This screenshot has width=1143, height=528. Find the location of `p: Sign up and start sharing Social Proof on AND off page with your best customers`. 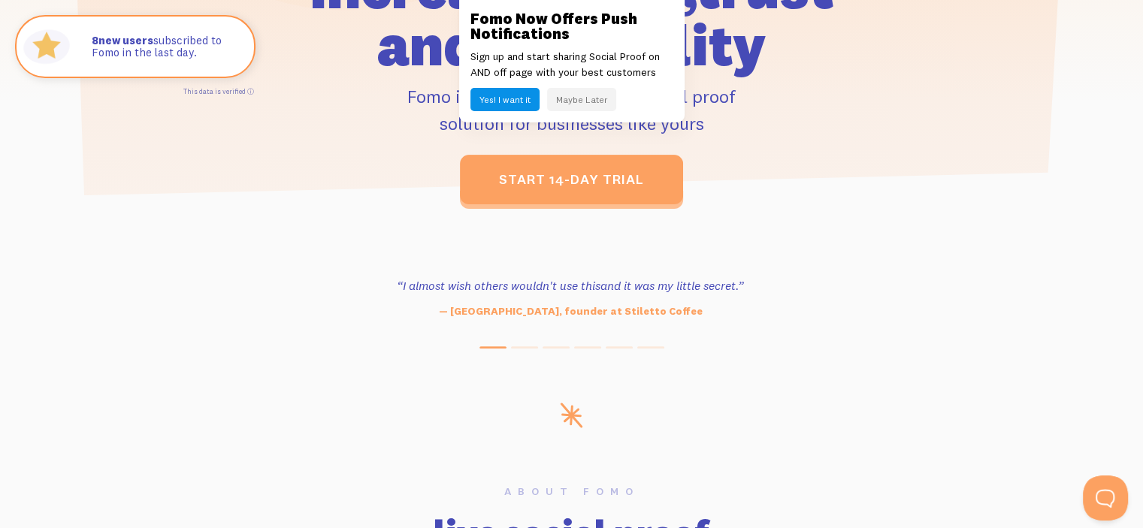

p: Sign up and start sharing Social Proof on AND off page with your best customers is located at coordinates (572, 65).